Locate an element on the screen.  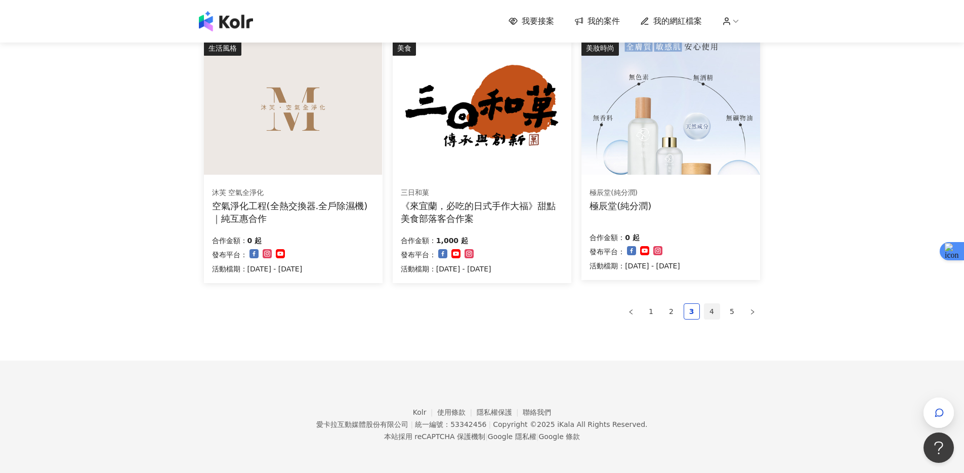
a: 2 is located at coordinates (672, 311).